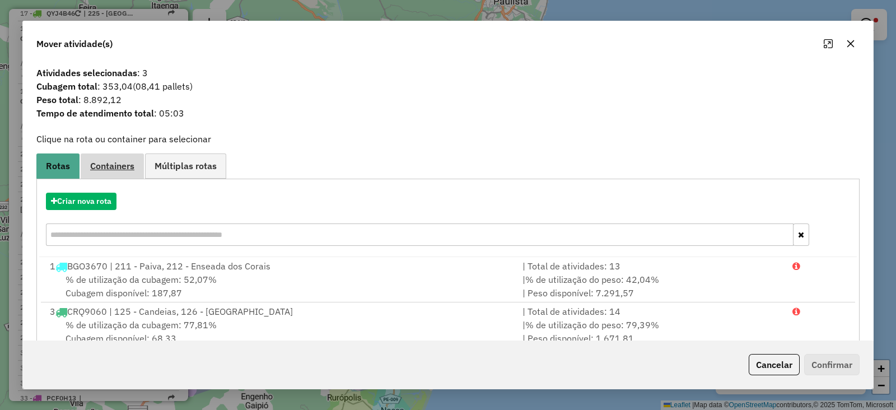 Image resolution: width=896 pixels, height=410 pixels. I want to click on strong: Atividades selecionadas, so click(87, 73).